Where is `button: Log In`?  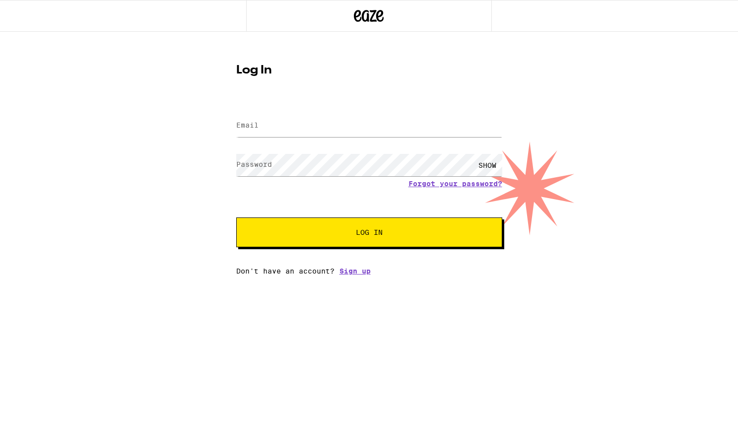 button: Log In is located at coordinates (369, 232).